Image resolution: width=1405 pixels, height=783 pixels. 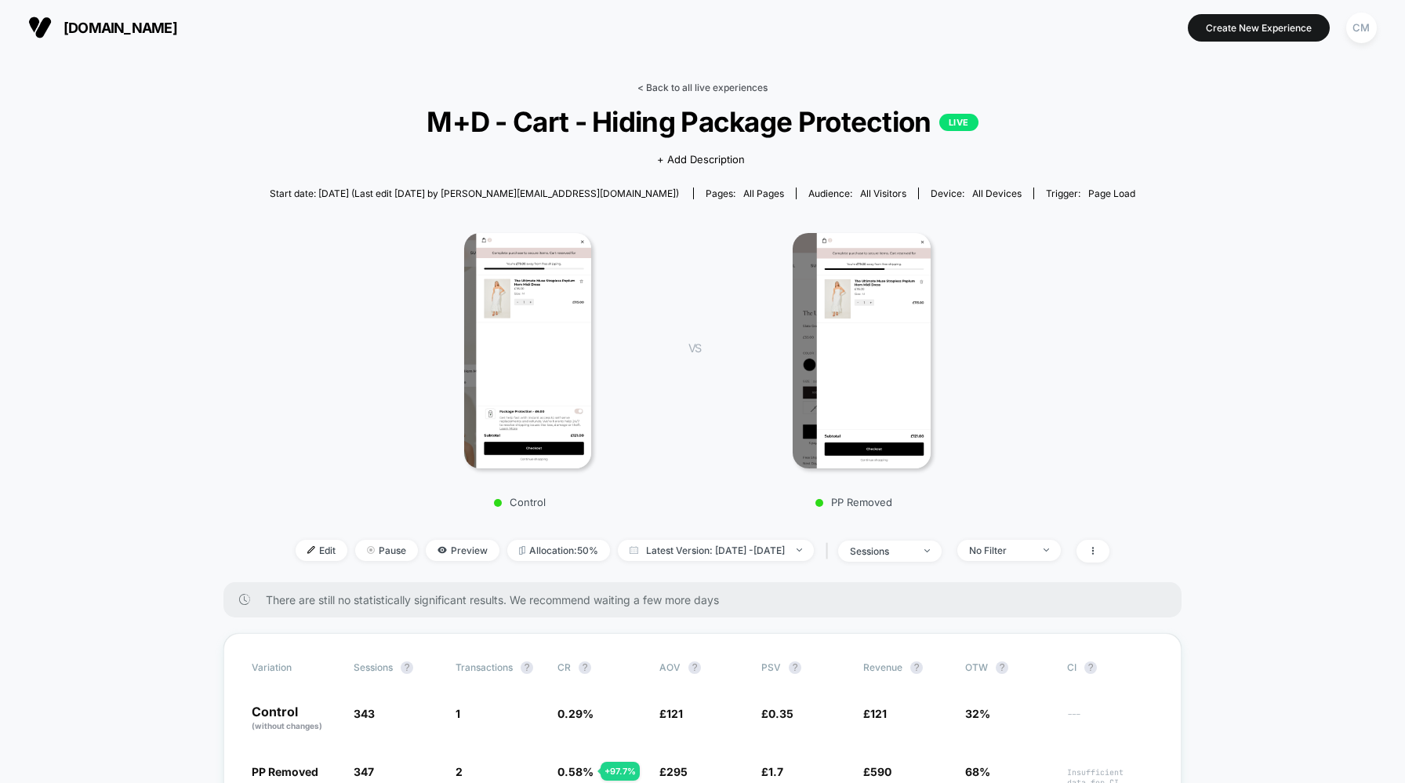 I want to click on span: Pause, so click(x=387, y=550).